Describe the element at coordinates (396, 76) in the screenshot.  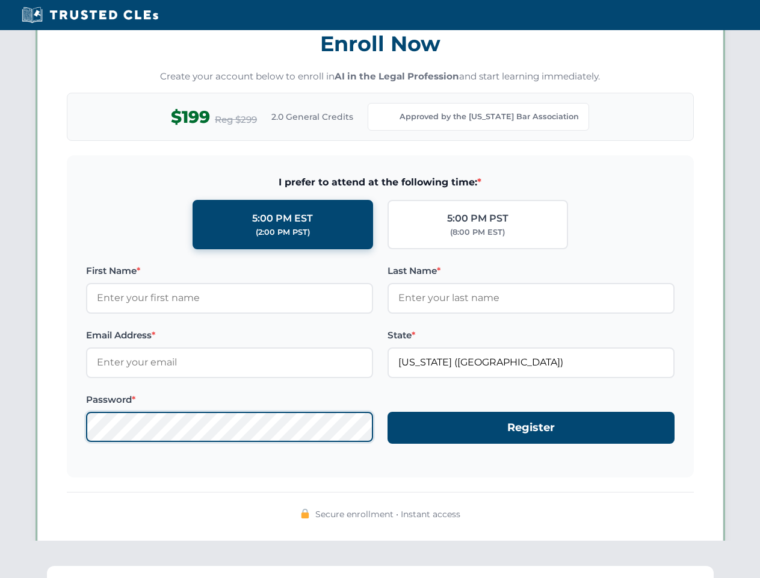
I see `strong: AI in the Legal Profession` at that location.